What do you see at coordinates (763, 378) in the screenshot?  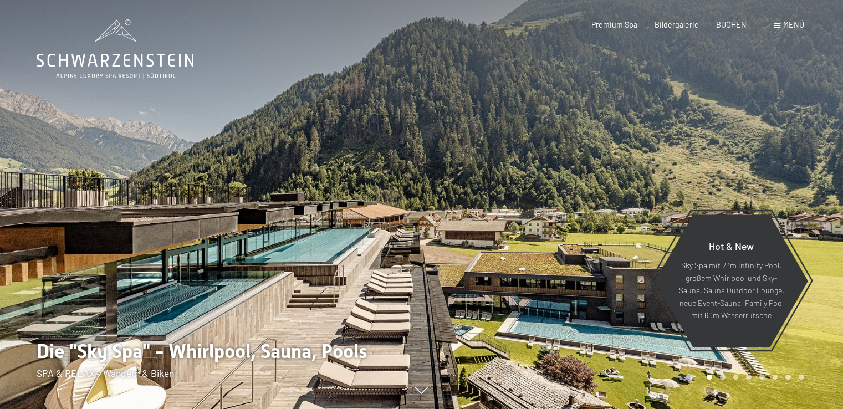 I see `div: Carousel Page 5` at bounding box center [763, 378].